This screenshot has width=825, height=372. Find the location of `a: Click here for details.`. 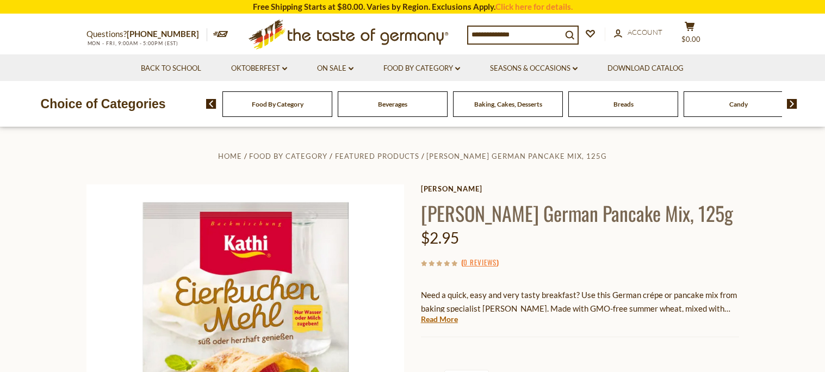

a: Click here for details. is located at coordinates (534, 7).